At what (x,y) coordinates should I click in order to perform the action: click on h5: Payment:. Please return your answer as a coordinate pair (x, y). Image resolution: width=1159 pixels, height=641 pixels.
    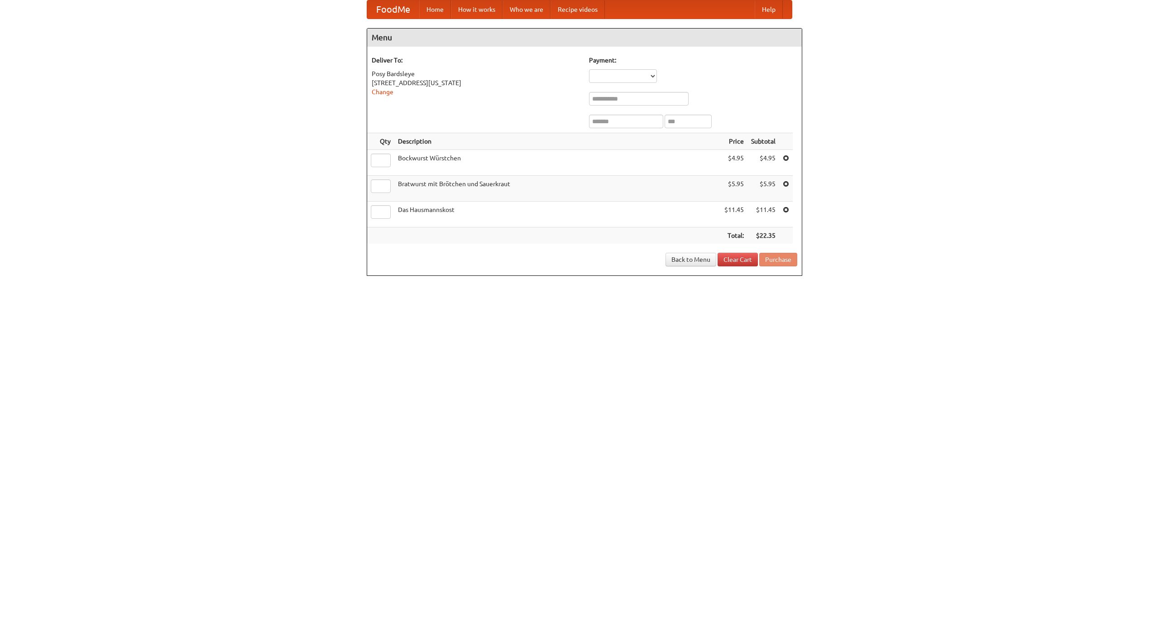
    Looking at the image, I should click on (693, 60).